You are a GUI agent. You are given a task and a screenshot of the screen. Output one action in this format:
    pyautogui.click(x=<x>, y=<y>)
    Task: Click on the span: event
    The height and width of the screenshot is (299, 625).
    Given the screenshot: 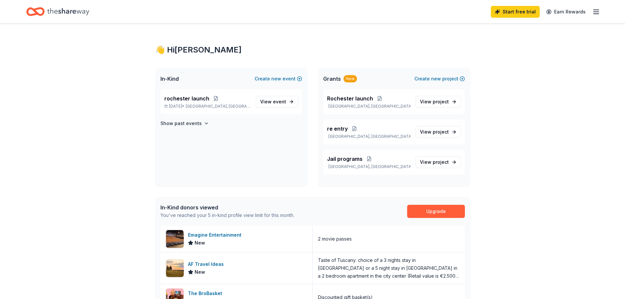 What is the action you would take?
    pyautogui.click(x=279, y=101)
    